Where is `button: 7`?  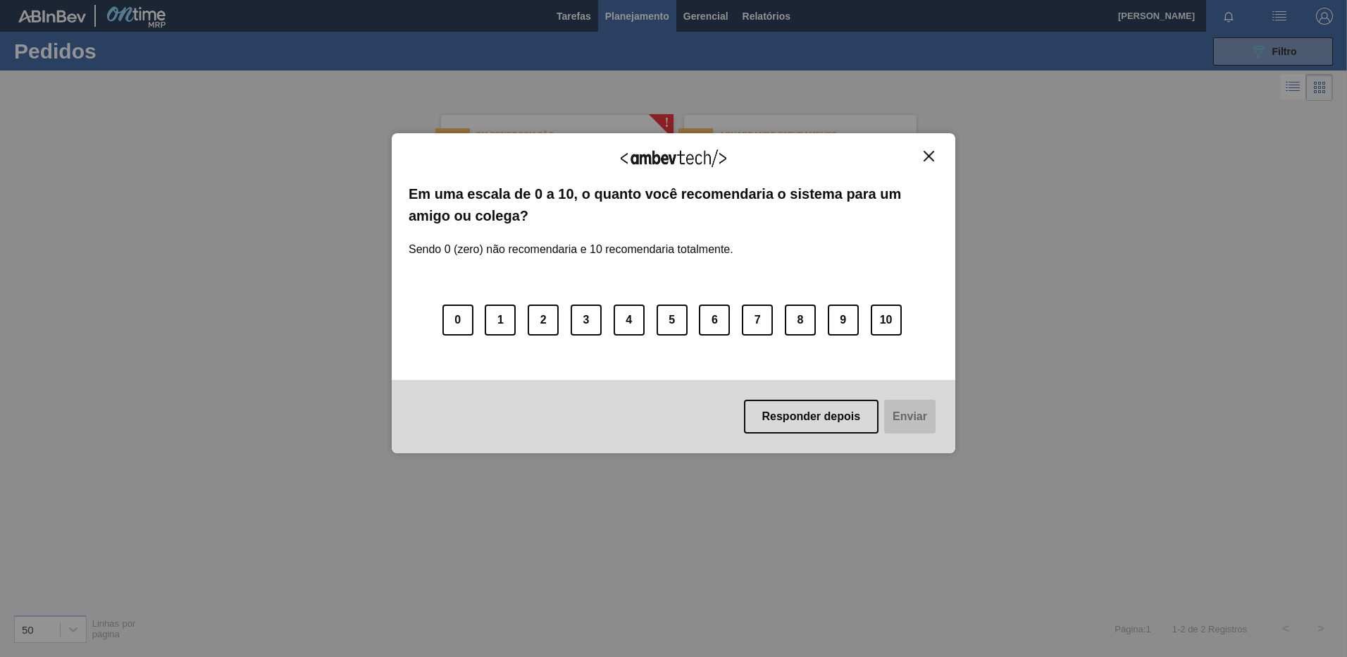 button: 7 is located at coordinates (758, 320).